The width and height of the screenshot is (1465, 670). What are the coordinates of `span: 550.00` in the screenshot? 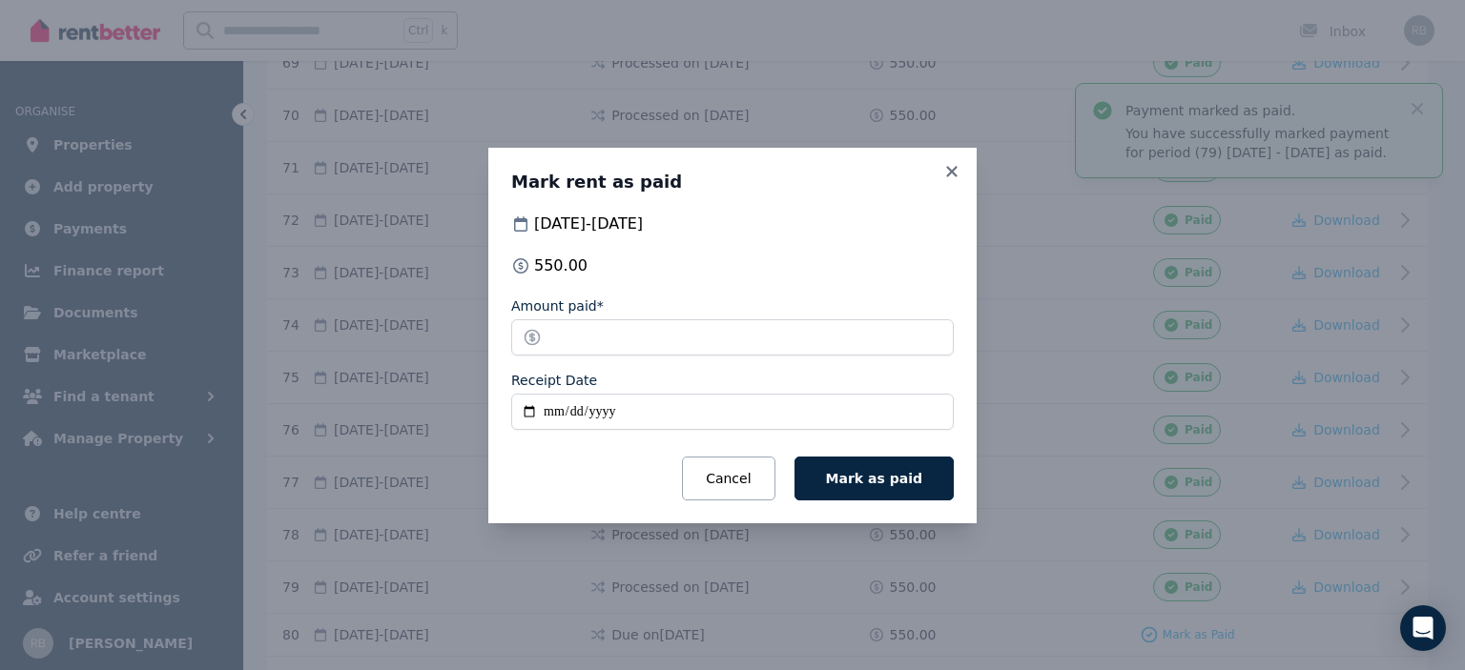 It's located at (561, 266).